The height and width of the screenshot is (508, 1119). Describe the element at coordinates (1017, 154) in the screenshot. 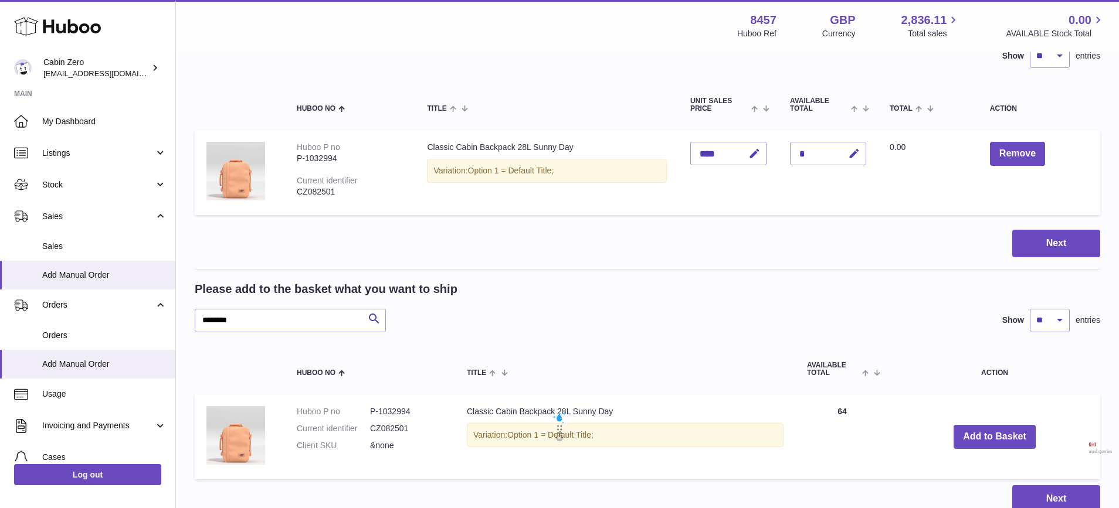

I see `button: Remove` at that location.